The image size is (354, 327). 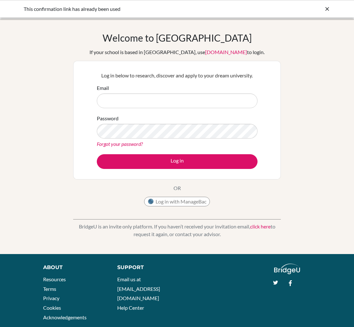 I want to click on a: Resources, so click(x=54, y=279).